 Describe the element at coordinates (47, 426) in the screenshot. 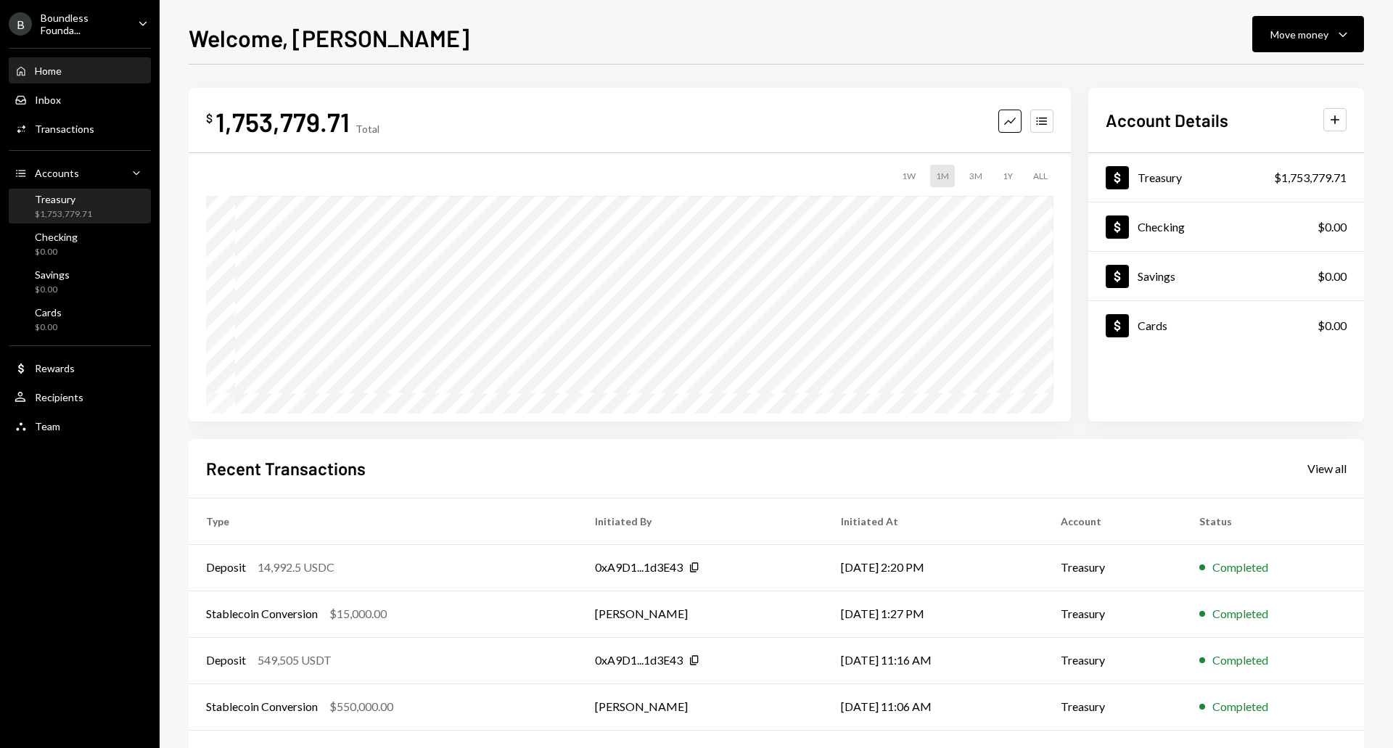

I see `div: Team` at that location.